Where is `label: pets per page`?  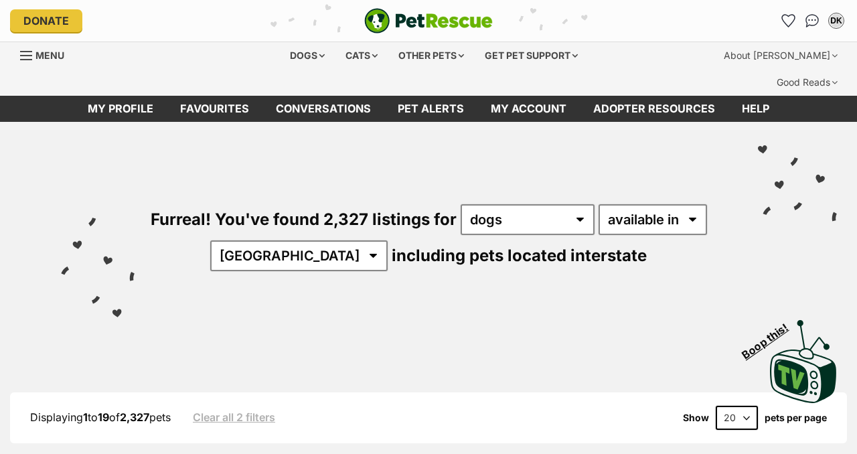
label: pets per page is located at coordinates (795, 418).